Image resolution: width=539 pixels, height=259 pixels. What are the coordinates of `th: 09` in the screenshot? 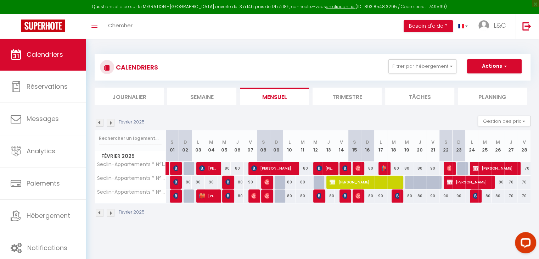 It's located at (276, 146).